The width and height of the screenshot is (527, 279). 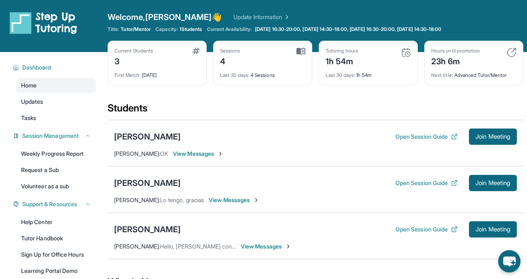 What do you see at coordinates (56, 170) in the screenshot?
I see `a: Request a Sub` at bounding box center [56, 170].